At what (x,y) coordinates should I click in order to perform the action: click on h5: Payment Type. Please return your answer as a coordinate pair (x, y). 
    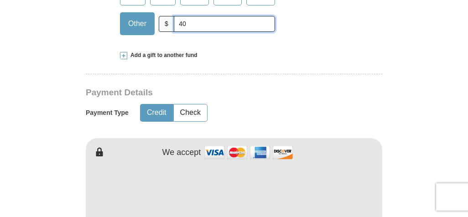
    Looking at the image, I should click on (107, 113).